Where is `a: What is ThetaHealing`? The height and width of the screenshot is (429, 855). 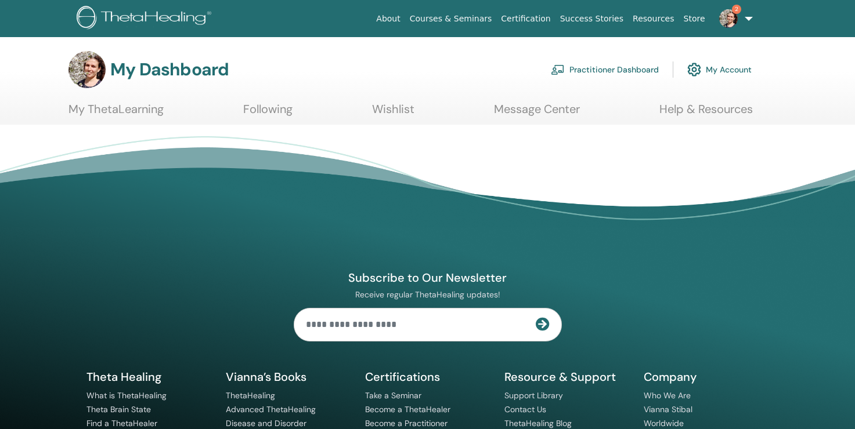
a: What is ThetaHealing is located at coordinates (127, 396).